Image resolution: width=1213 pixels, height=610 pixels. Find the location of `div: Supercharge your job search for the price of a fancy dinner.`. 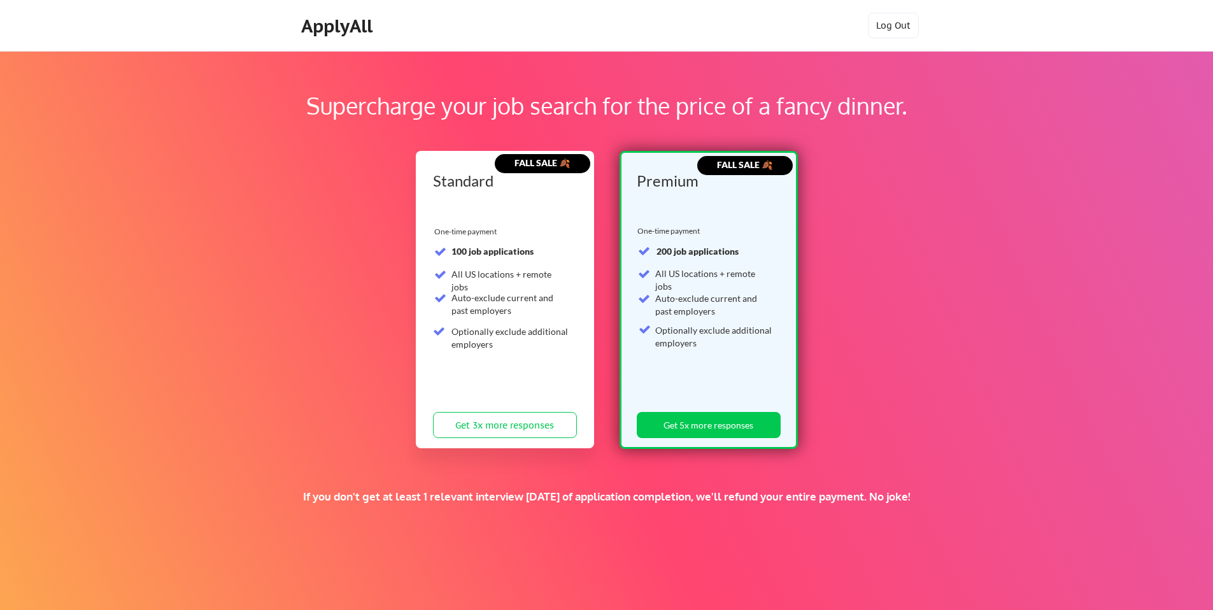

div: Supercharge your job search for the price of a fancy dinner. is located at coordinates (606, 106).